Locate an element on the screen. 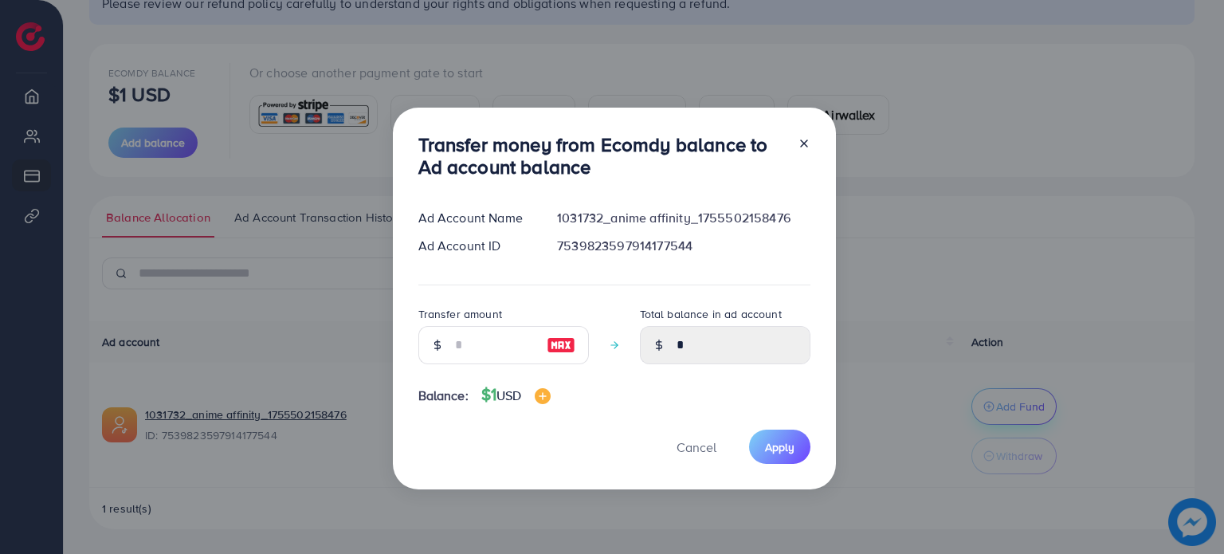 Image resolution: width=1224 pixels, height=554 pixels. span: Apply is located at coordinates (779, 447).